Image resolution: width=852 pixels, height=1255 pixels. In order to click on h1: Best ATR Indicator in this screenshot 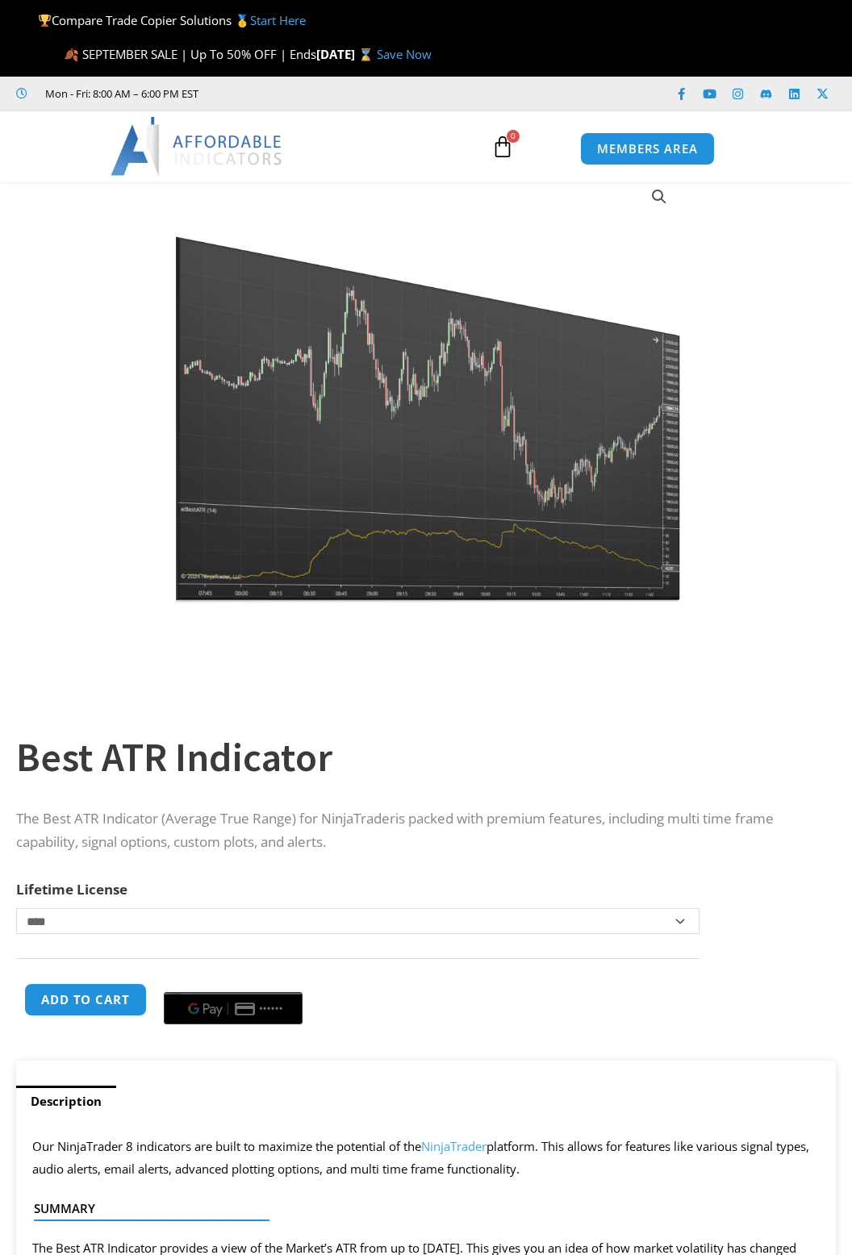, I will do `click(418, 757)`.